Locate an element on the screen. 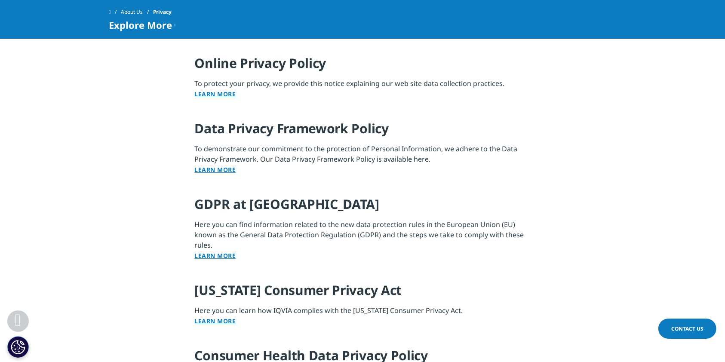  p: To demonstrate our commitment to the protection of Personal Information, we adhere to the Data Pr... is located at coordinates (363, 162).